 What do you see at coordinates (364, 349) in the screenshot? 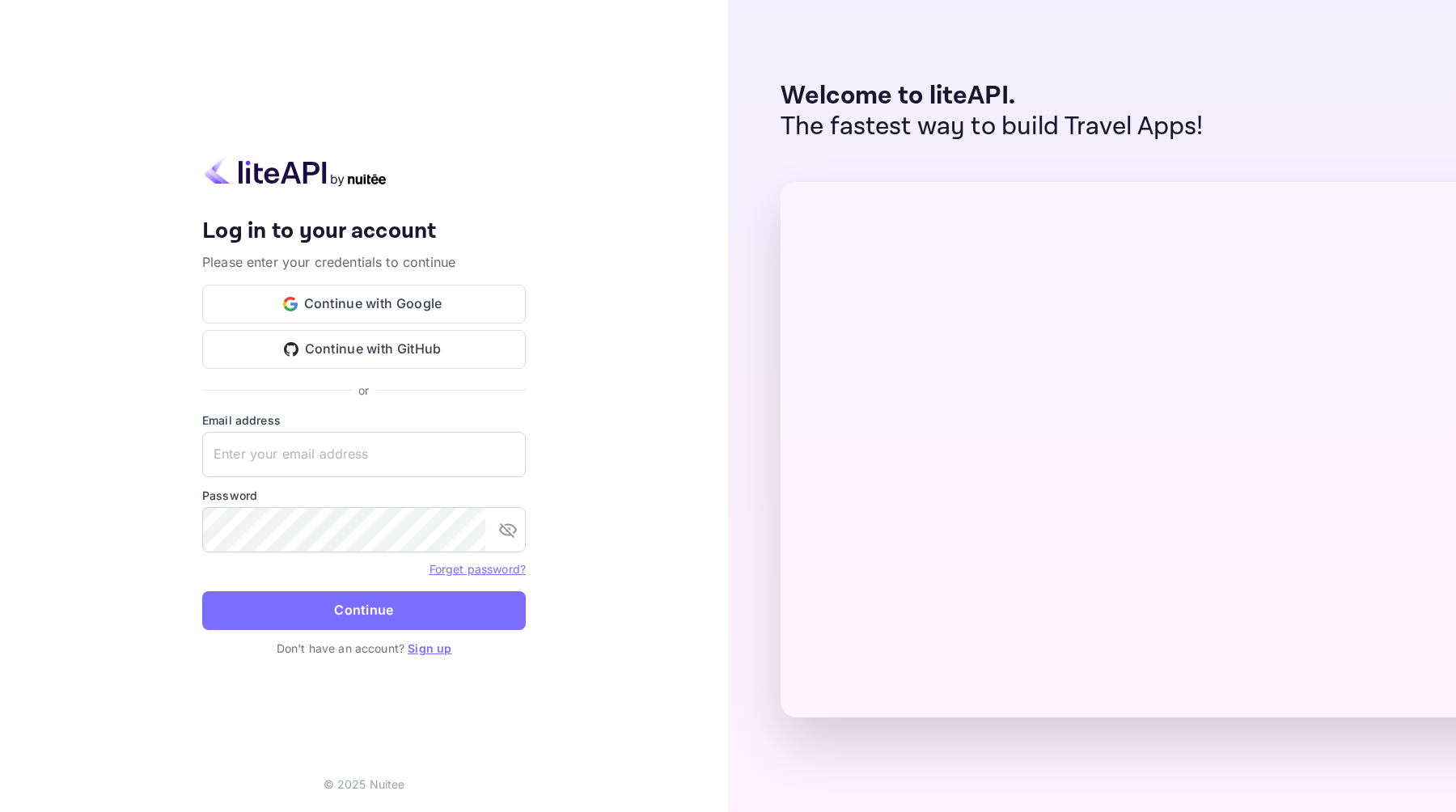
I see `button: Continue with GitHub` at bounding box center [364, 349].